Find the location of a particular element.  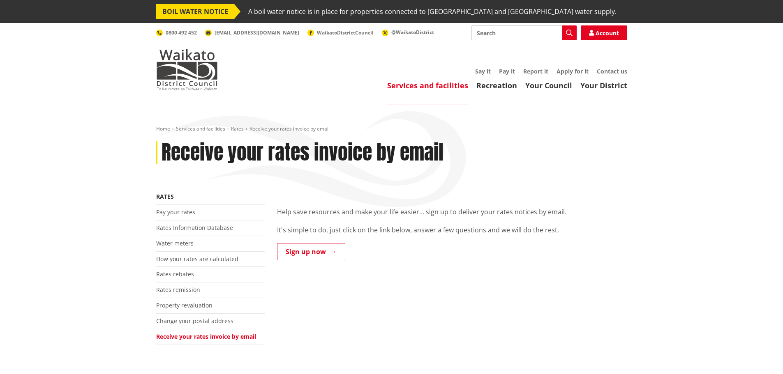

span: WaikatoDistrictCouncil is located at coordinates (345, 32).